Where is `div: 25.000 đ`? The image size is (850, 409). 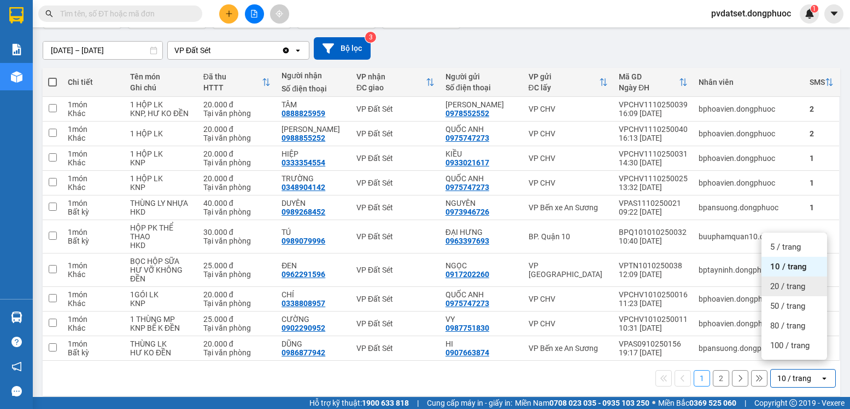 div: 25.000 đ is located at coordinates (237, 265).